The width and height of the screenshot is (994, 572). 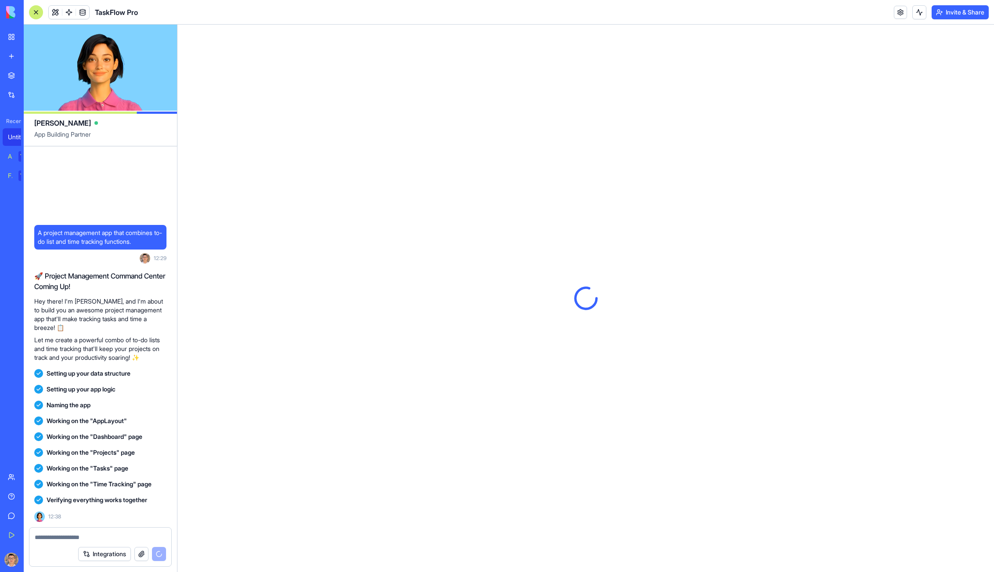 I want to click on a: Untitled App, so click(x=20, y=137).